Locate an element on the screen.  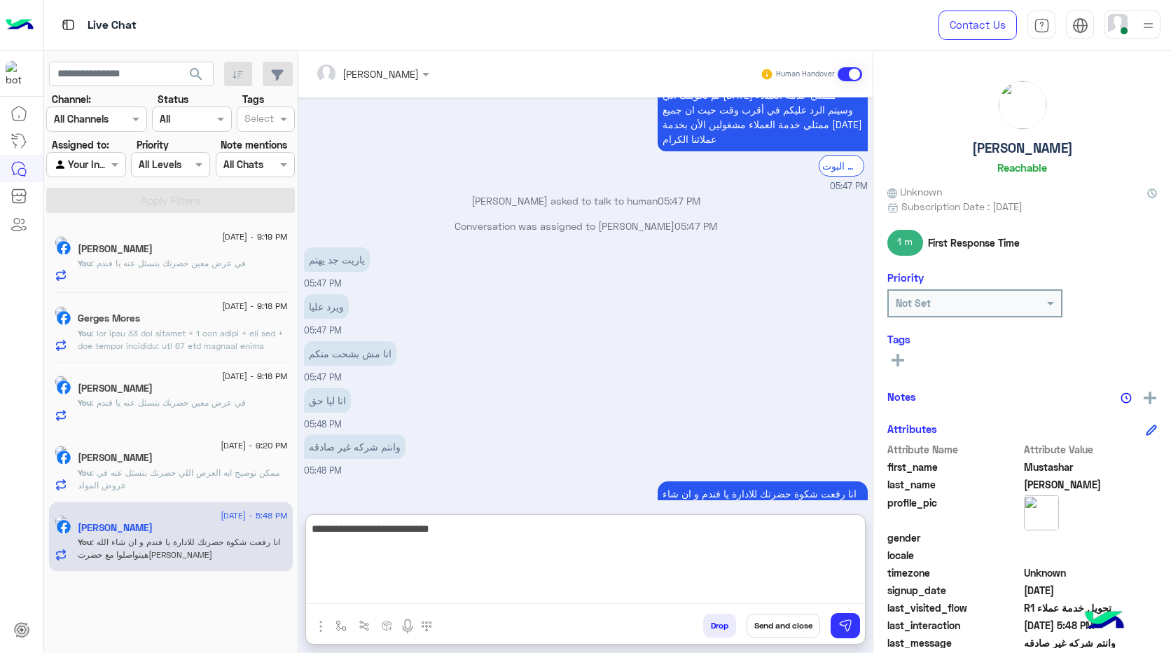
span: last_visited_flow is located at coordinates (954, 607).